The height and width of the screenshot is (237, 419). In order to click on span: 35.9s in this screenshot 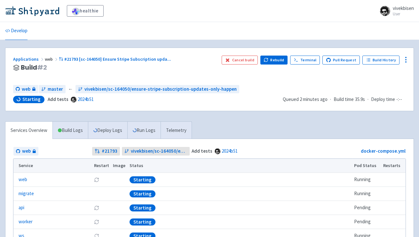, I will do `click(360, 99)`.